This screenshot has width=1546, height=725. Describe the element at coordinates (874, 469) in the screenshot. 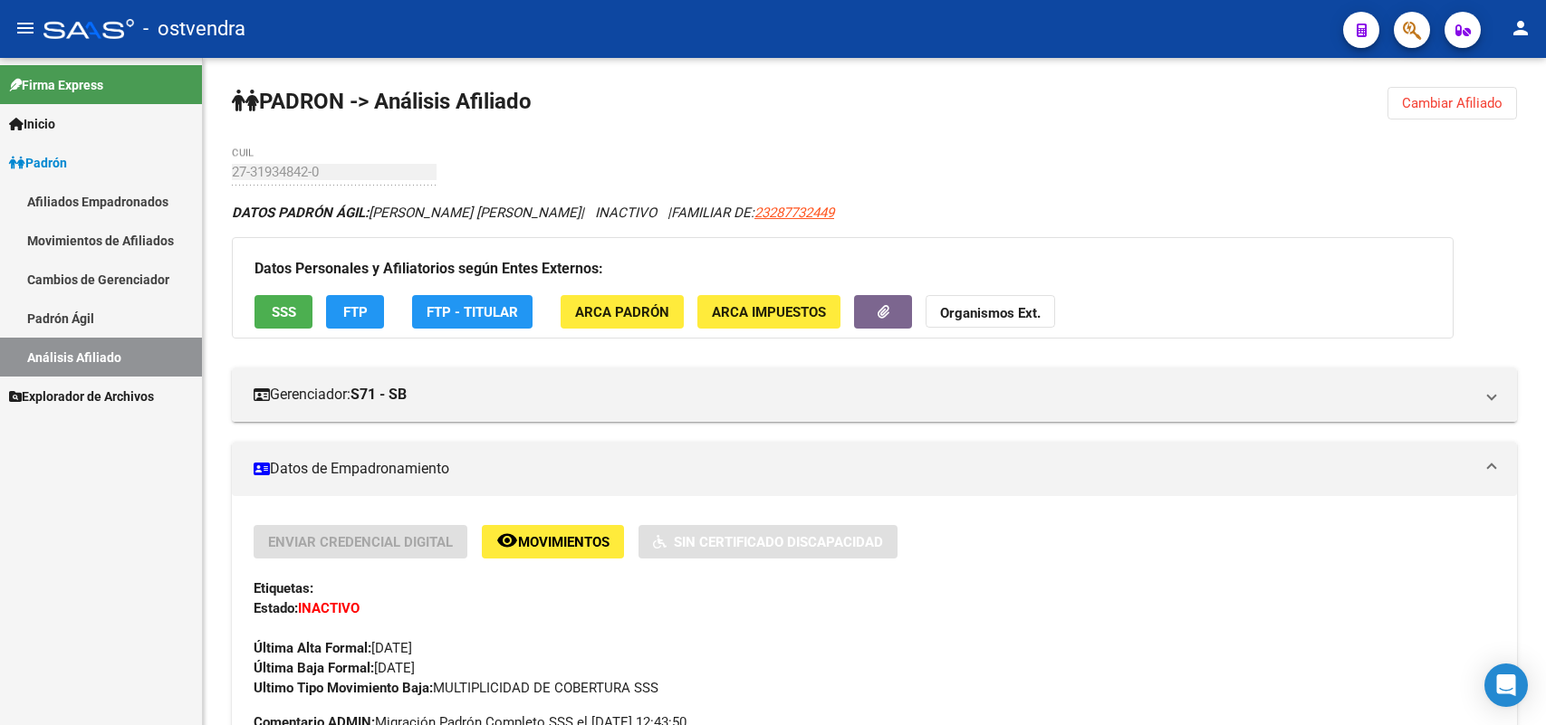

I see `mat-expansion-panel-header: Datos de Empadronamiento` at that location.